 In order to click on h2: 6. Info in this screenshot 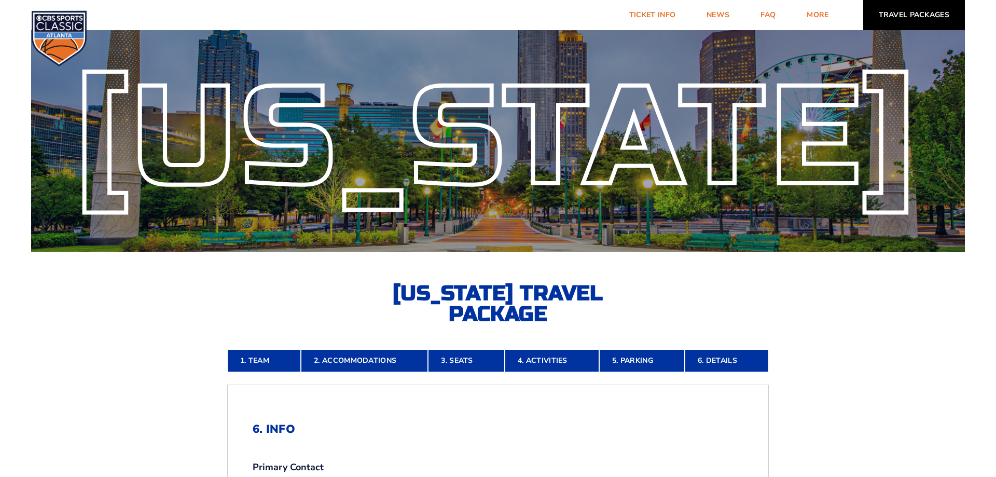, I will do `click(498, 429)`.